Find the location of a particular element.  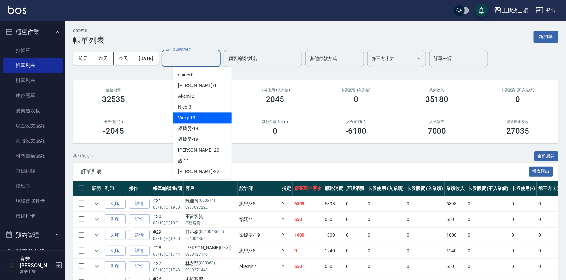

p: 0919271443 is located at coordinates (211, 270).